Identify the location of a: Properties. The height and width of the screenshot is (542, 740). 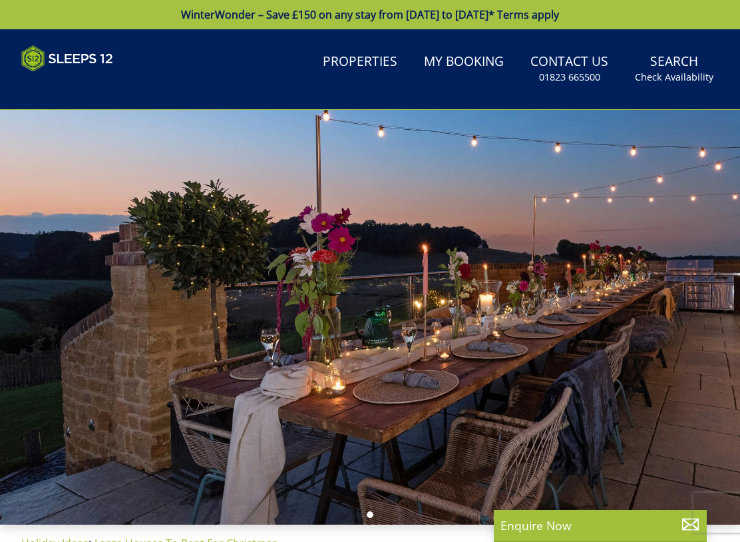
(360, 62).